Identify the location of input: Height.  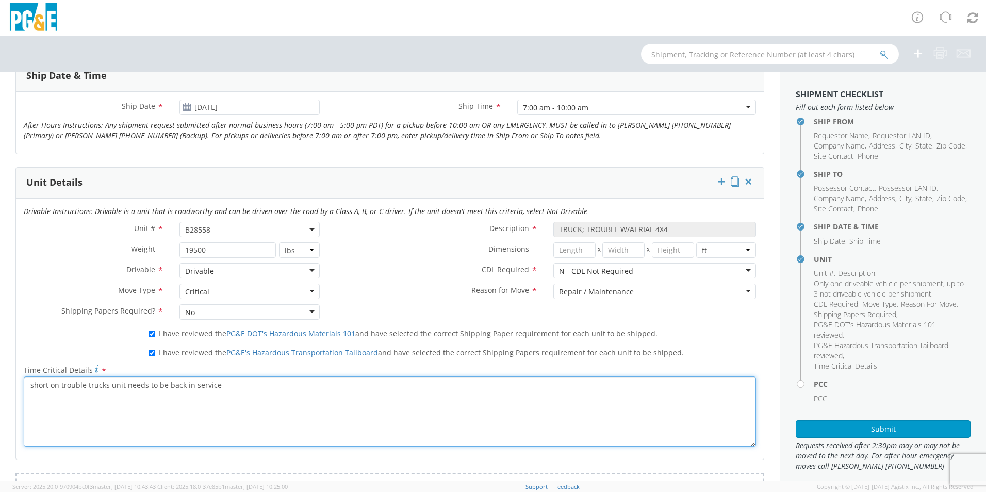
(673, 250).